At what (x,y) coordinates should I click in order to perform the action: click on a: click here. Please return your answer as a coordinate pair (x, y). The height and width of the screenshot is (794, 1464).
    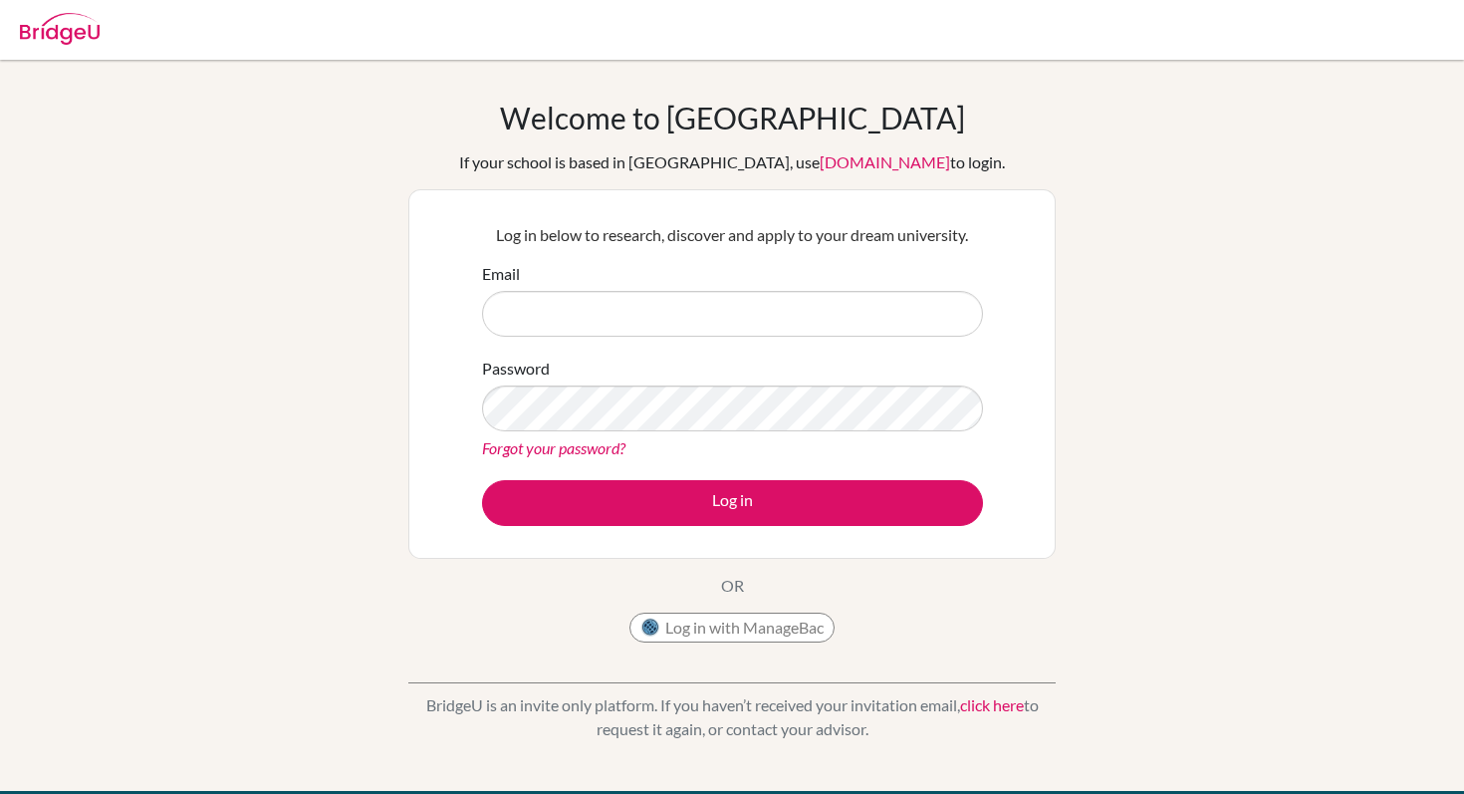
    Looking at the image, I should click on (992, 704).